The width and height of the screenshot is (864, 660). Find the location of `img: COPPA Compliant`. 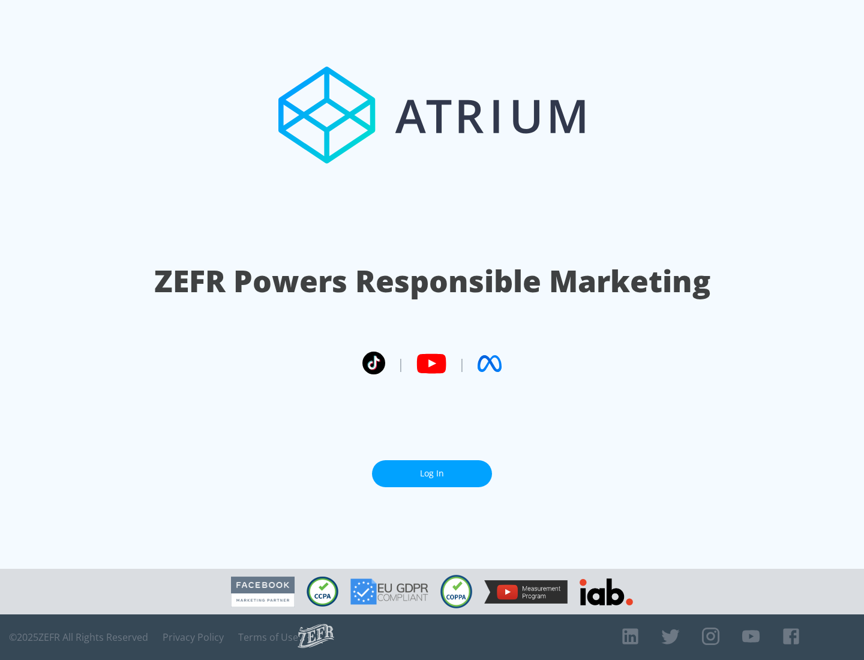

img: COPPA Compliant is located at coordinates (456, 592).